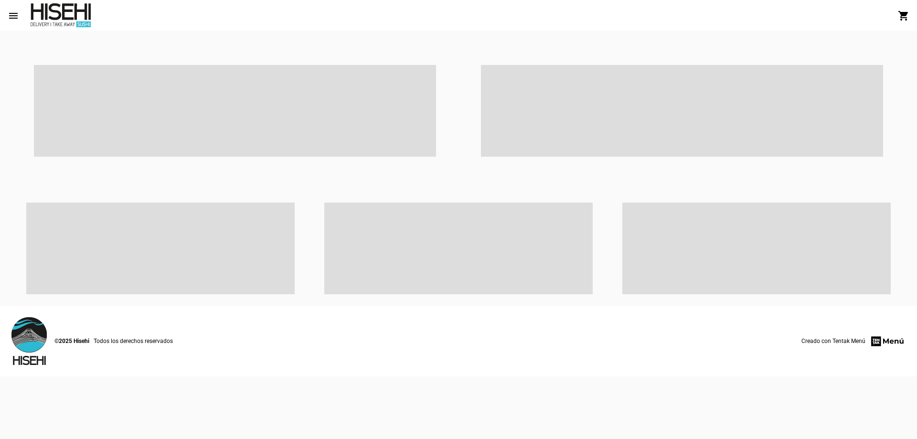  Describe the element at coordinates (887, 341) in the screenshot. I see `img: menu-firm.png` at that location.